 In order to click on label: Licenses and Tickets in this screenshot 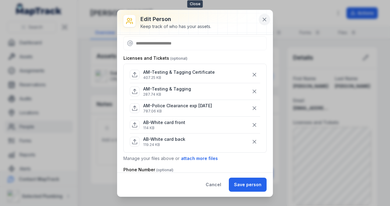, I will do `click(156, 58)`.